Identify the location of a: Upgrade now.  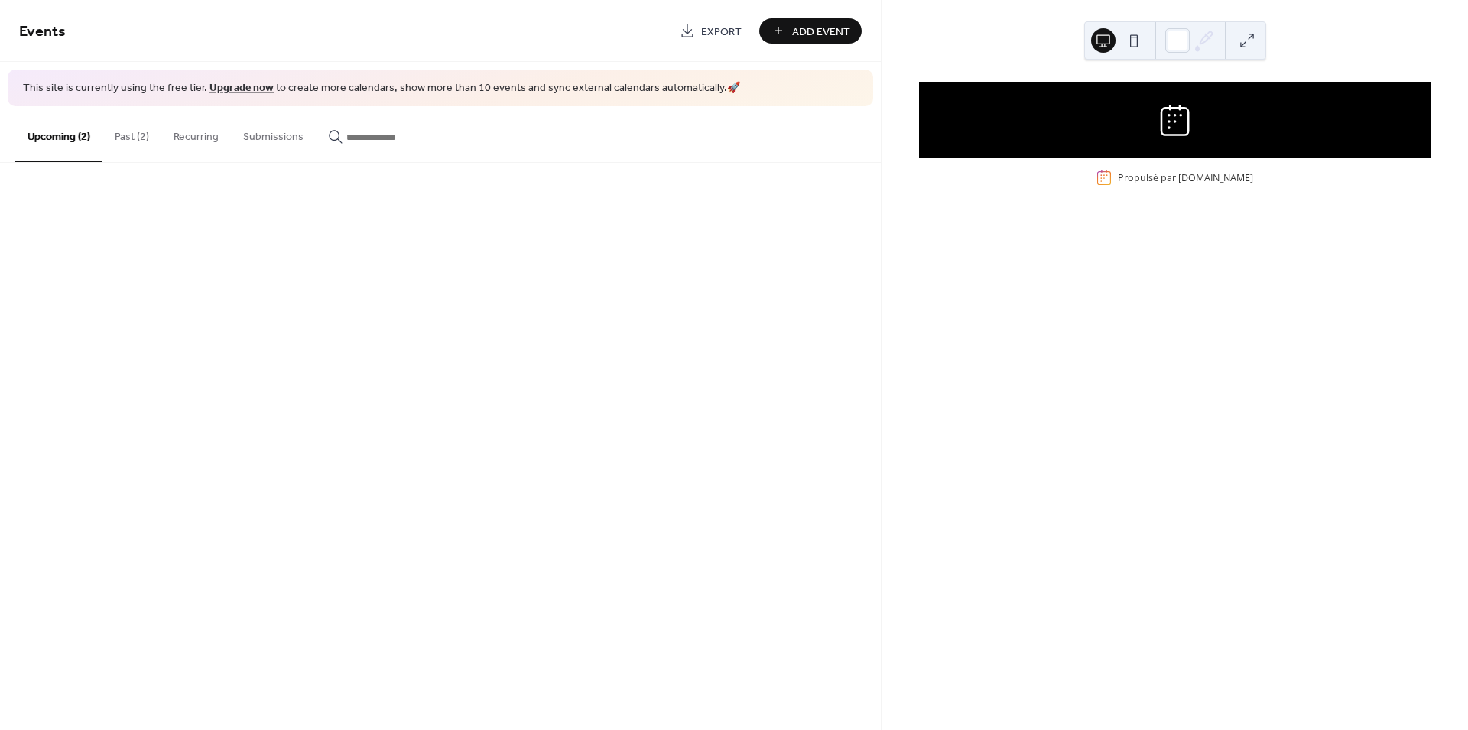
(242, 88).